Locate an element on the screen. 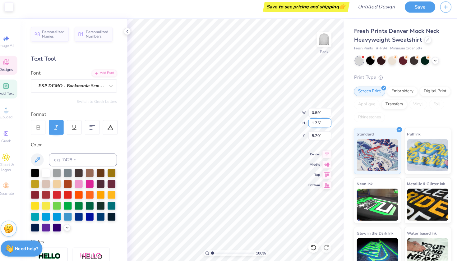  input: Untitled Design is located at coordinates (372, 11).